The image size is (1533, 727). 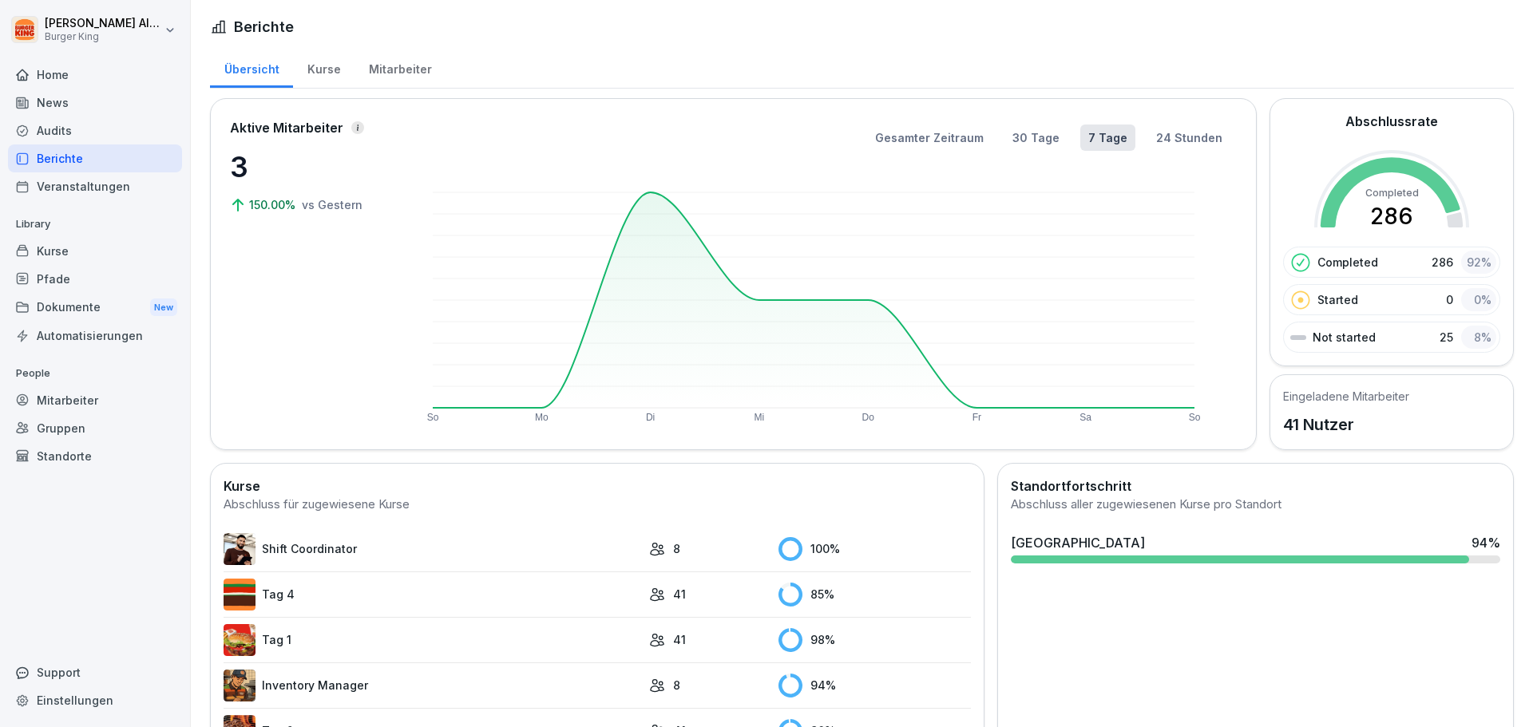 I want to click on a: Standorte, so click(x=95, y=456).